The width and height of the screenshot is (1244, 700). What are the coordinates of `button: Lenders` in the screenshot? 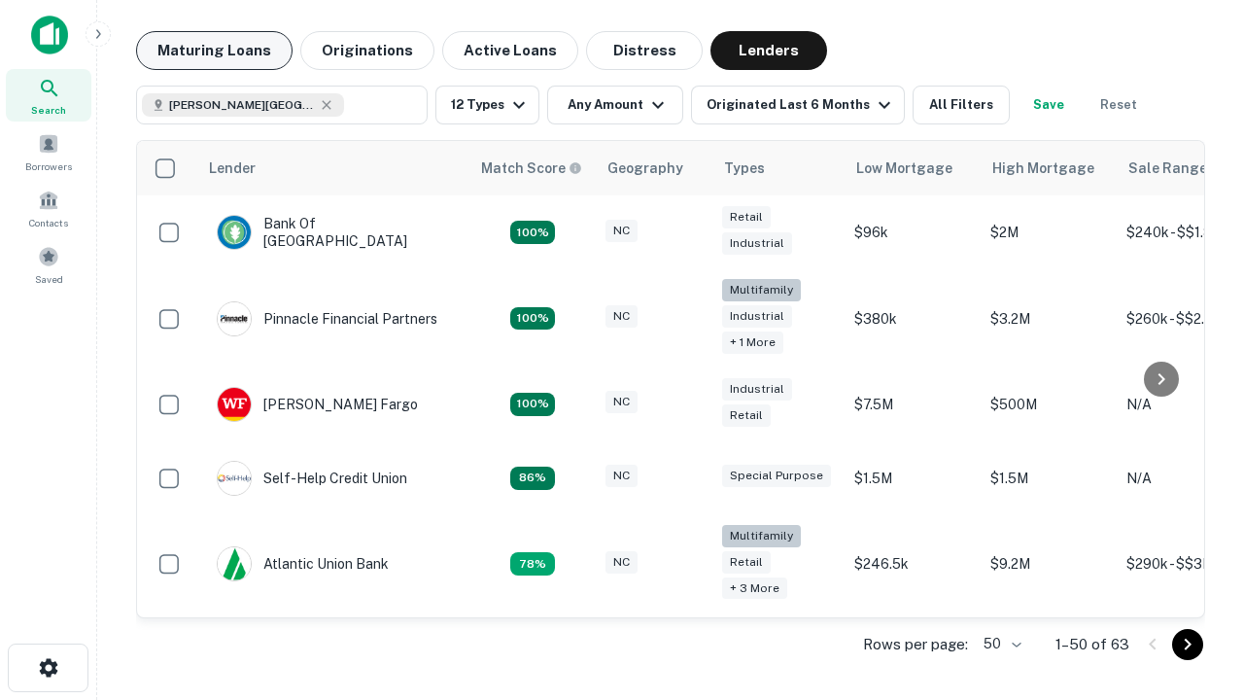 It's located at (769, 51).